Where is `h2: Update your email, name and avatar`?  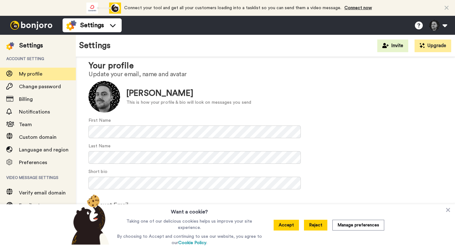 h2: Update your email, name and avatar is located at coordinates (265, 74).